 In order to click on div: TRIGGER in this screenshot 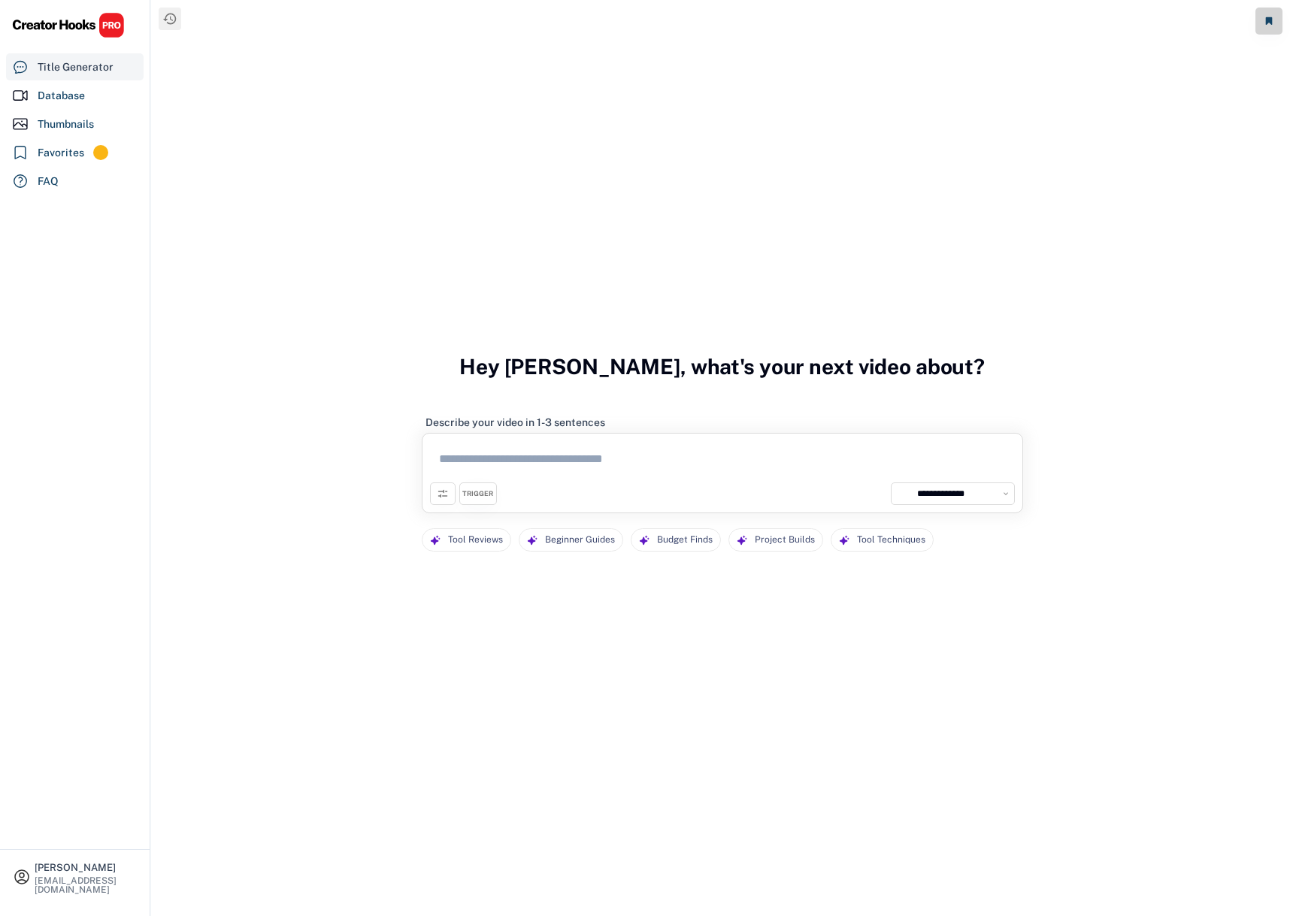, I will do `click(477, 494)`.